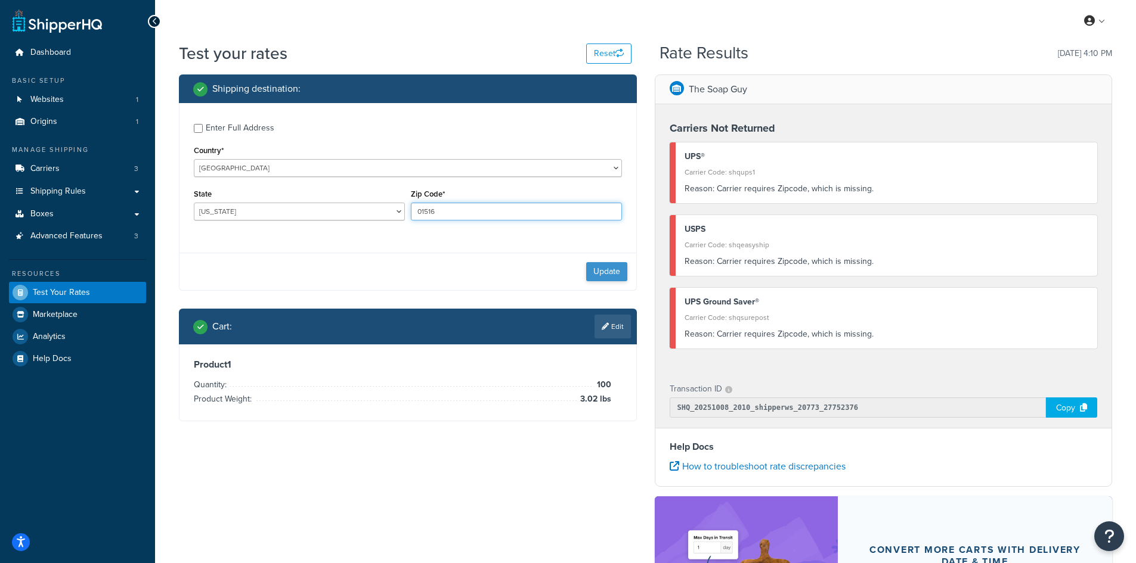 This screenshot has height=563, width=1136. Describe the element at coordinates (47, 100) in the screenshot. I see `span: Websites` at that location.